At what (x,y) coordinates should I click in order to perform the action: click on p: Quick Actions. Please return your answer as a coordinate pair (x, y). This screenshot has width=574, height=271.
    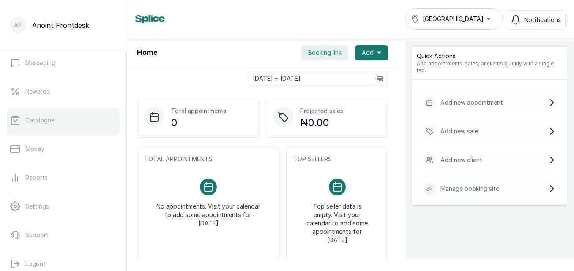
    Looking at the image, I should click on (489, 56).